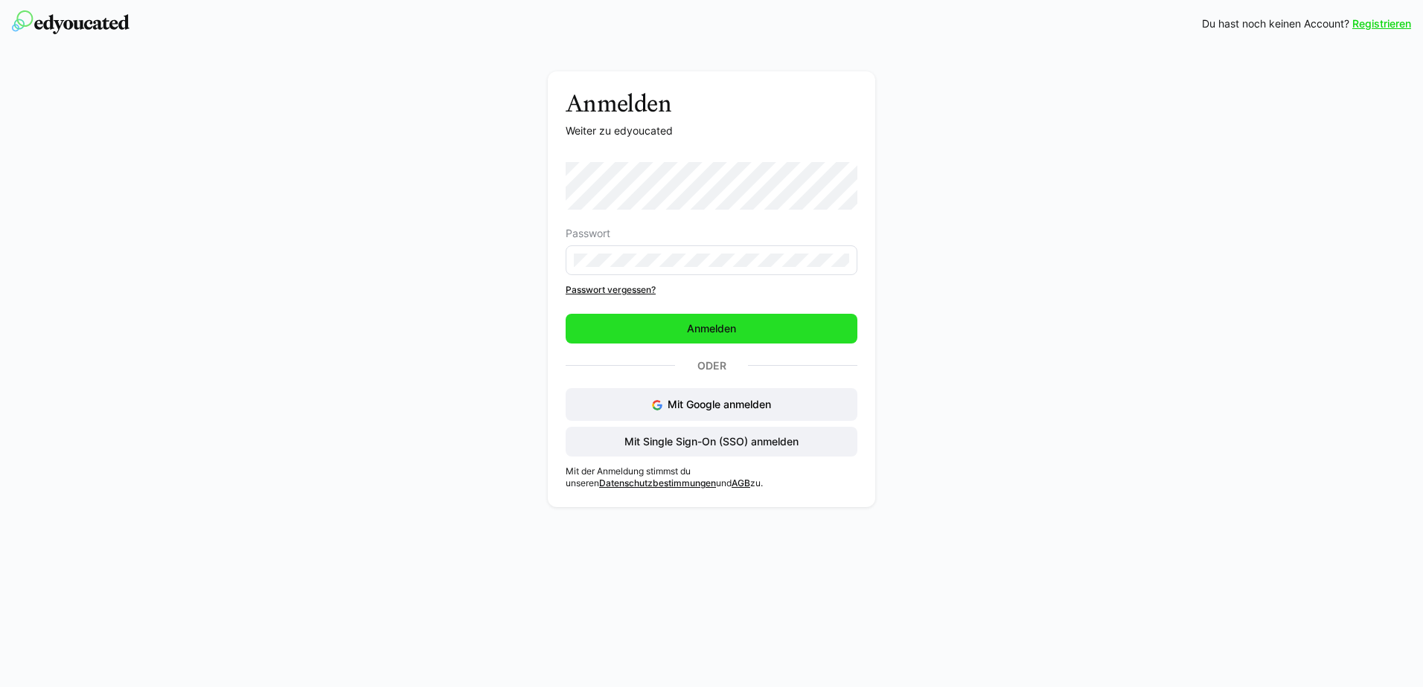  What do you see at coordinates (711, 442) in the screenshot?
I see `button: Mit Single Sign-On (SSO) anmelden` at bounding box center [711, 442].